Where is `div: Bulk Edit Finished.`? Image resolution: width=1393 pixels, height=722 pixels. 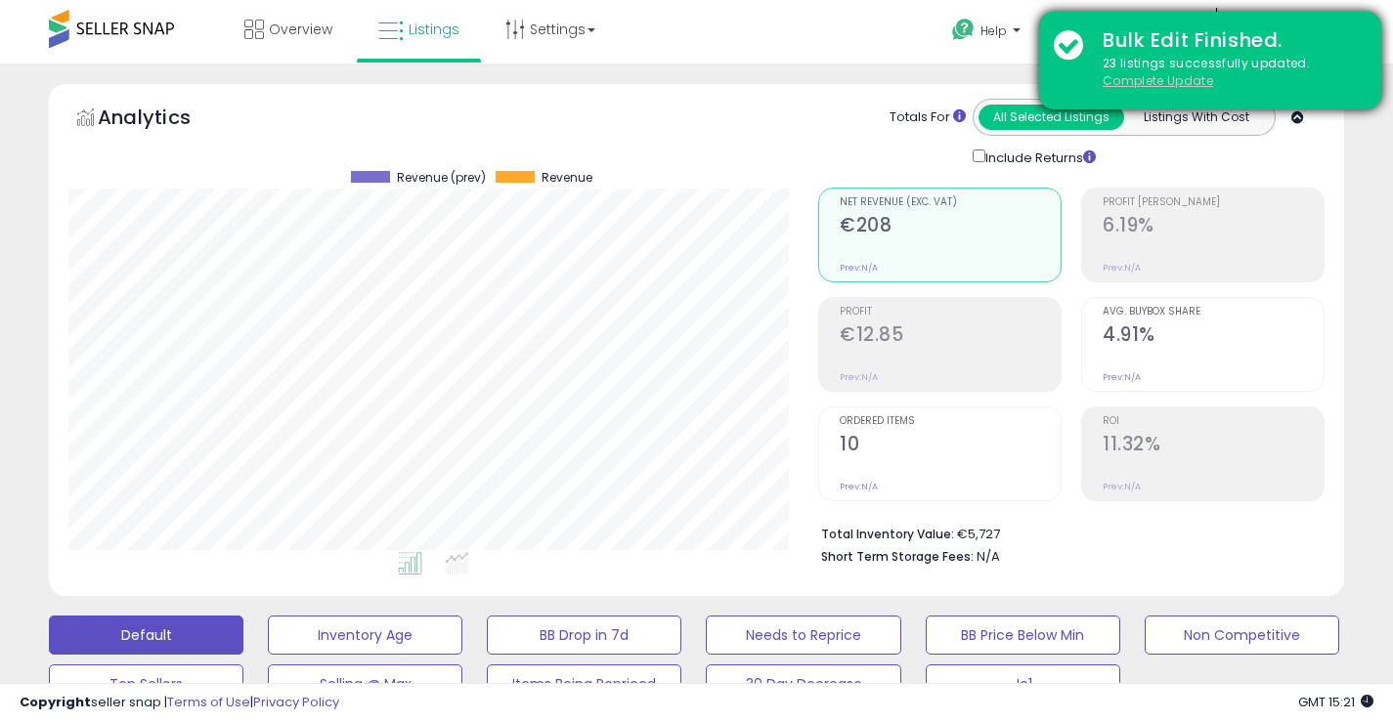 div: Bulk Edit Finished. is located at coordinates (1227, 40).